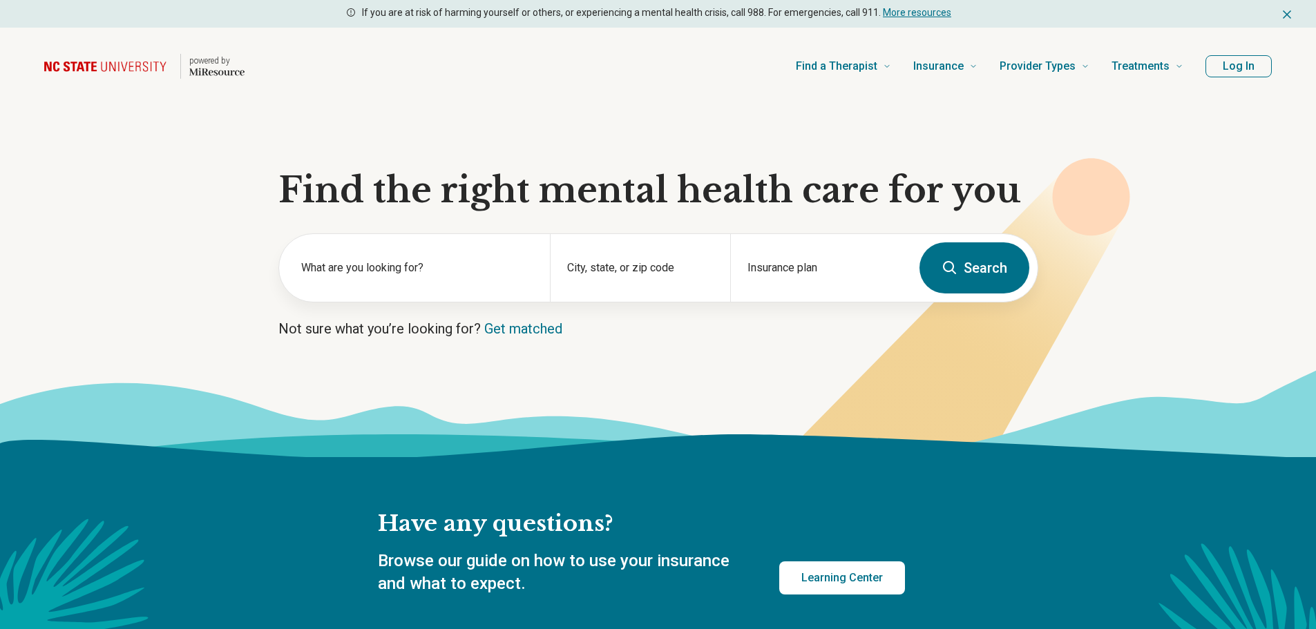 The image size is (1316, 629). Describe the element at coordinates (837, 66) in the screenshot. I see `span: Find a Therapist` at that location.